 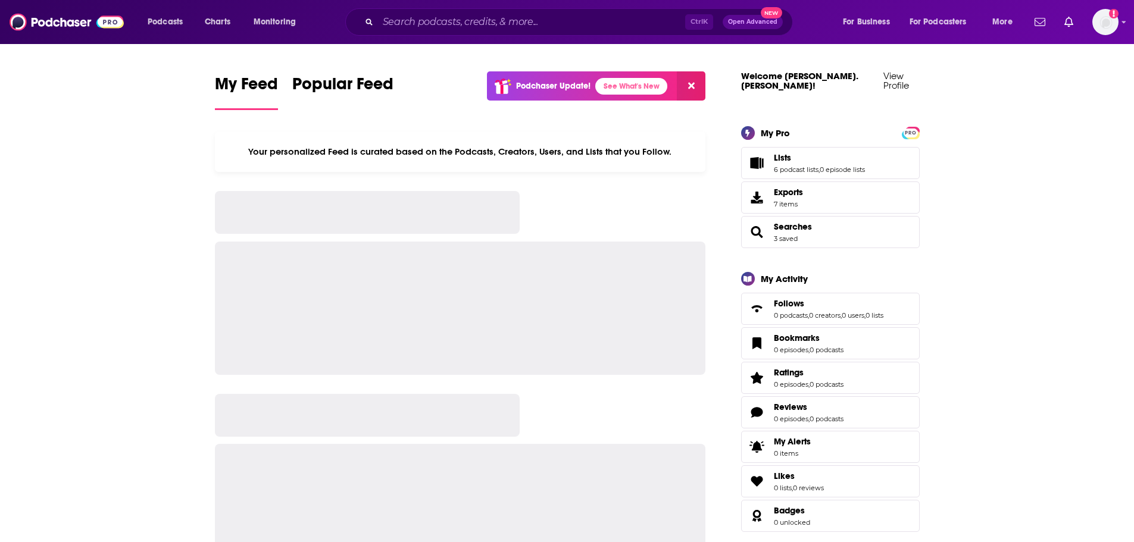 What do you see at coordinates (771, 12) in the screenshot?
I see `span: New` at bounding box center [771, 12].